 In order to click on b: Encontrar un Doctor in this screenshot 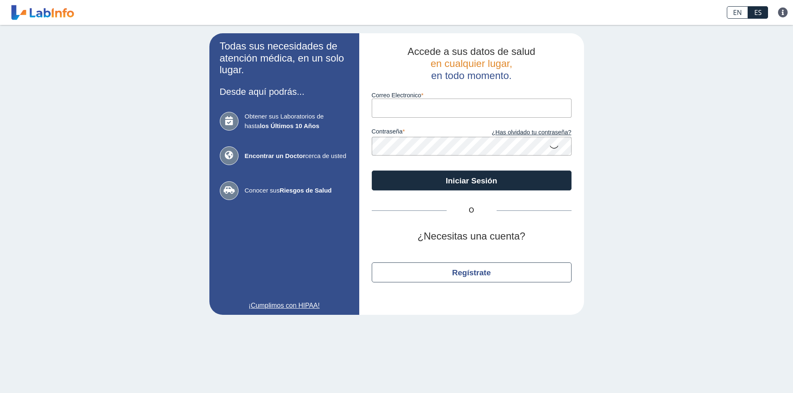, I will do `click(275, 156)`.